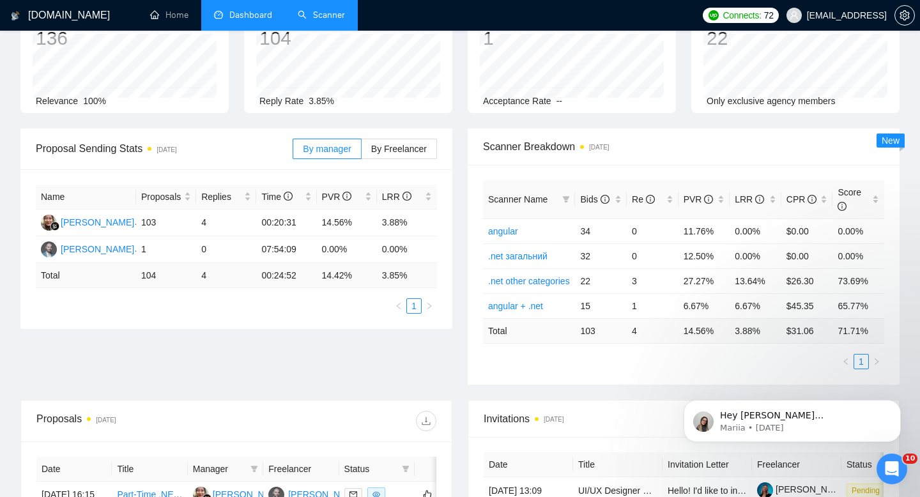 The image size is (920, 497). What do you see at coordinates (756, 306) in the screenshot?
I see `td: 6.67%` at bounding box center [756, 306].